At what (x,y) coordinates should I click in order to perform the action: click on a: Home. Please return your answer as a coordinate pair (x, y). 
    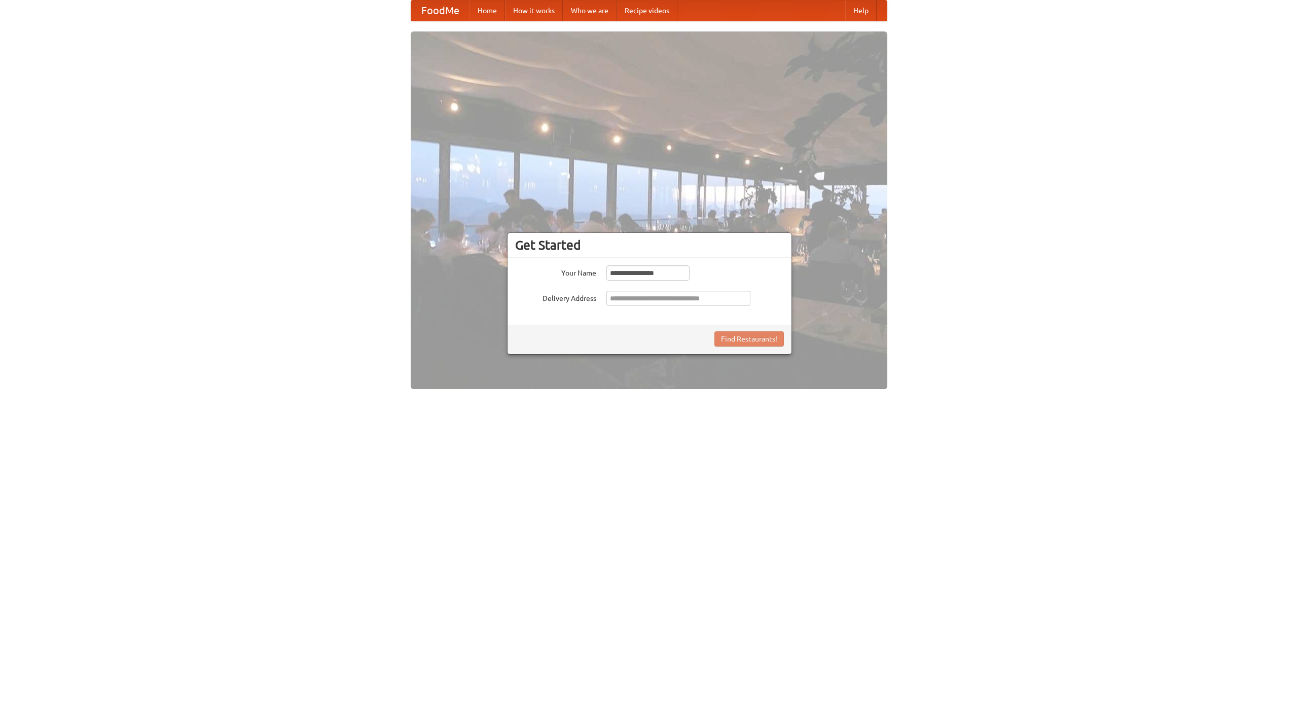
    Looking at the image, I should click on (487, 11).